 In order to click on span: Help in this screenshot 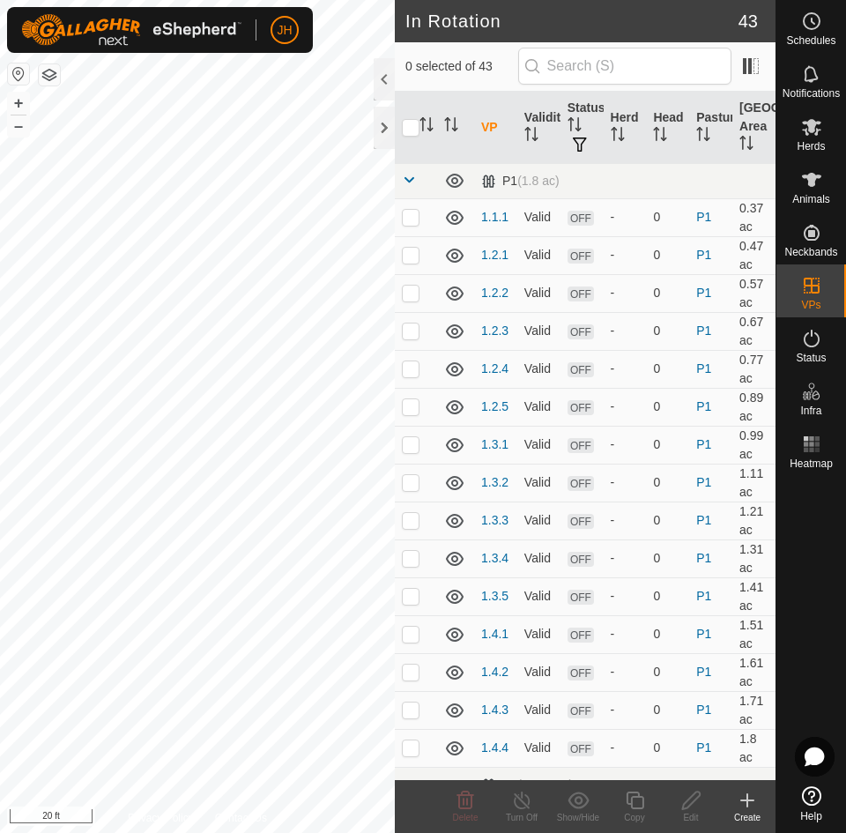, I will do `click(811, 816)`.